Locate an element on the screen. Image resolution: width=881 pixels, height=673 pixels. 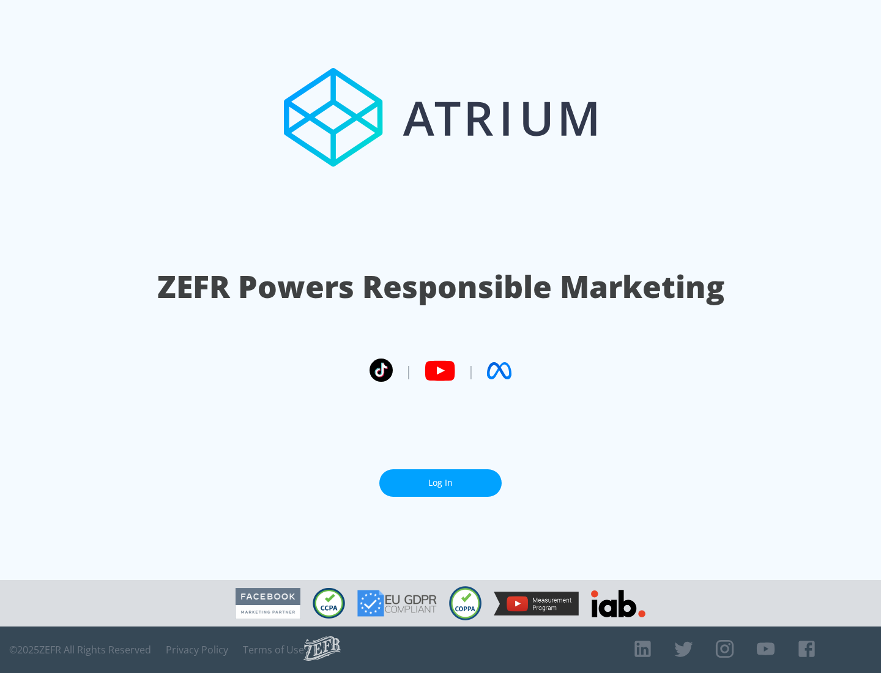
a: Log In is located at coordinates (440, 483).